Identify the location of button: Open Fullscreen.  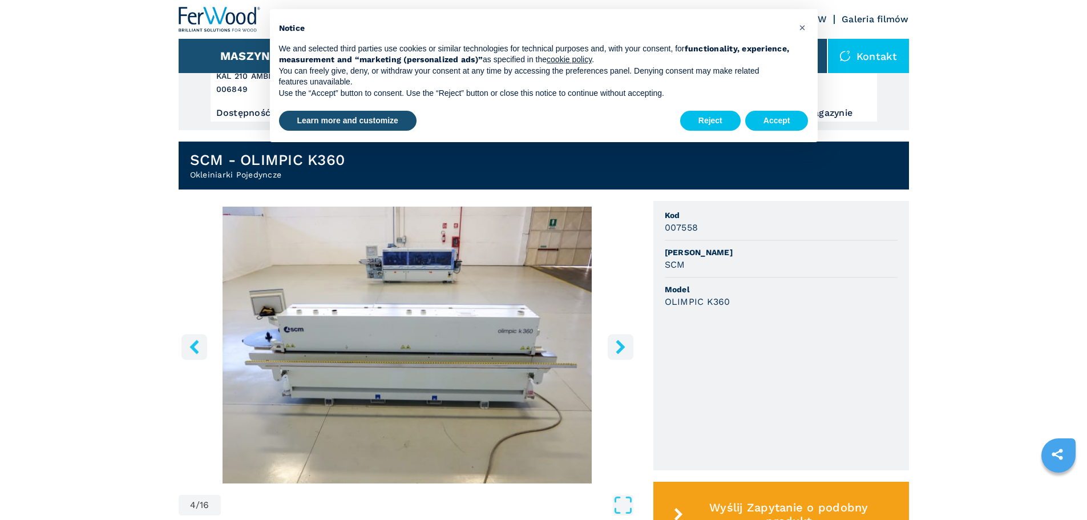
(429, 505).